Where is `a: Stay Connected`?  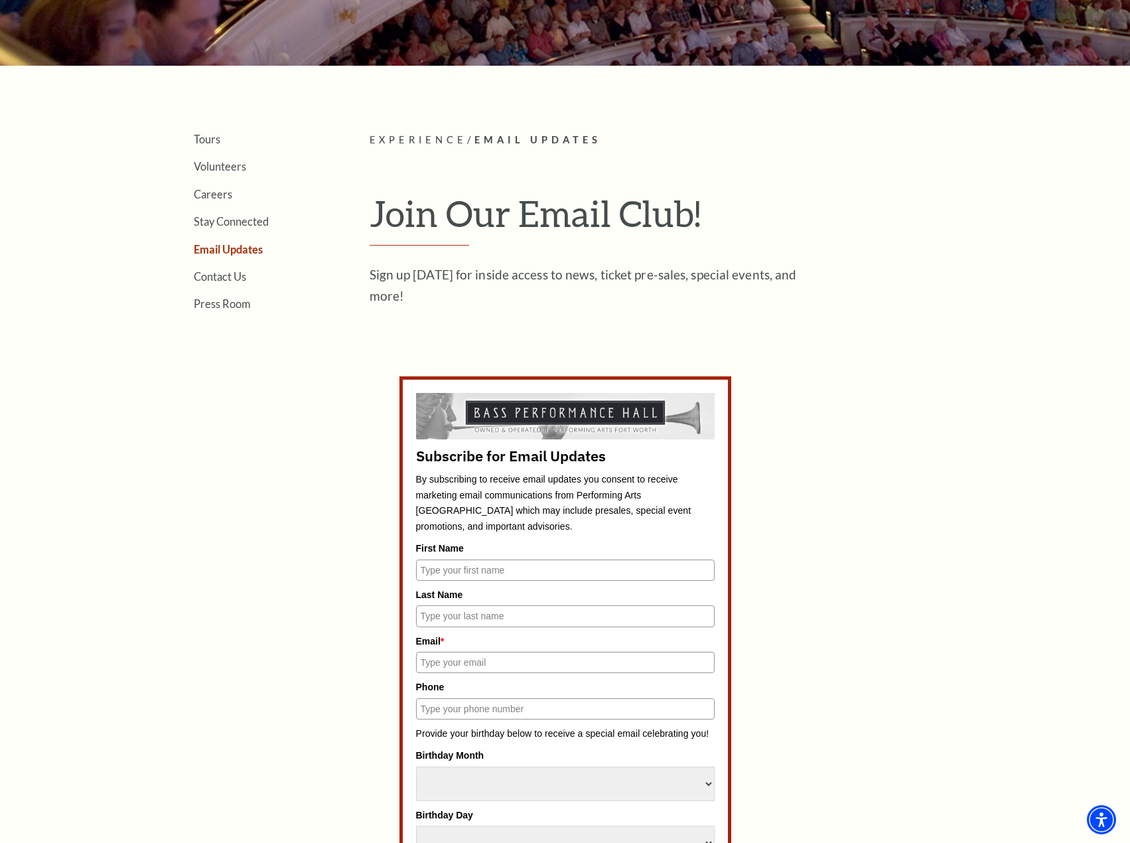 a: Stay Connected is located at coordinates (231, 221).